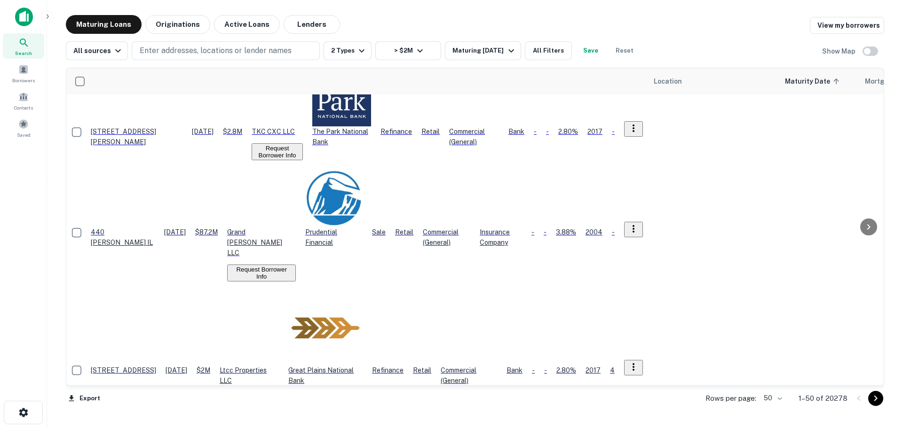 Image resolution: width=903 pixels, height=428 pixels. I want to click on span: Location, so click(667, 81).